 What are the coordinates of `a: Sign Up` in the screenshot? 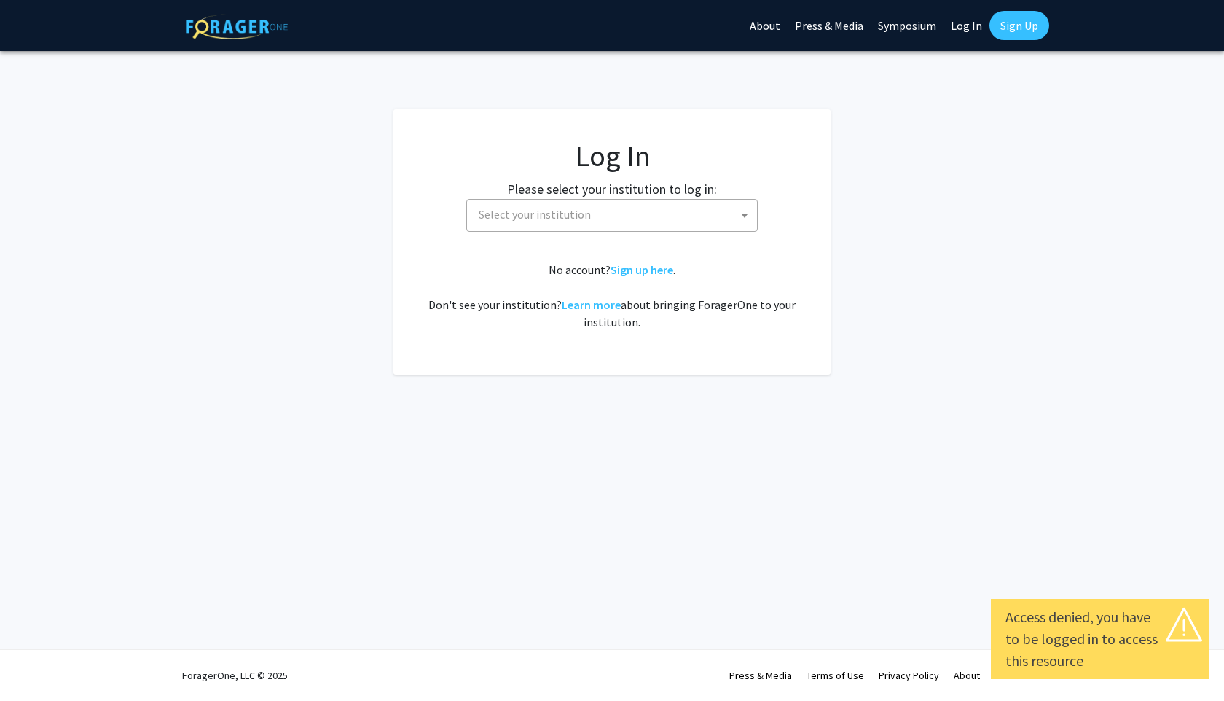 It's located at (1019, 25).